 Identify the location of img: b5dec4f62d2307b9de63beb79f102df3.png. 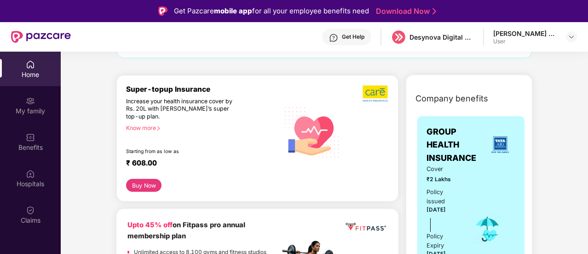
(376, 93).